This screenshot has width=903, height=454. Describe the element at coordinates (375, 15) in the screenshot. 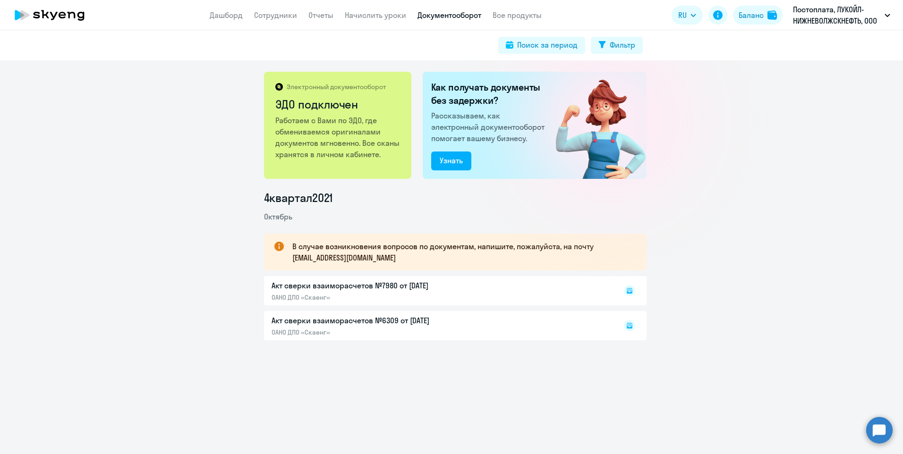

I see `a: Начислить уроки` at that location.